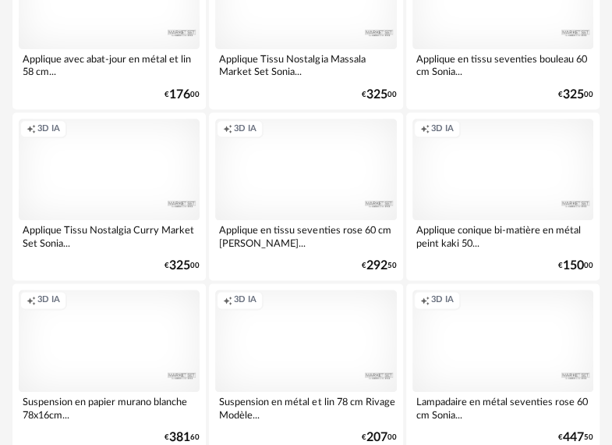  I want to click on div: Applique conique bi-matière en métal peint kaki 50..., so click(503, 236).